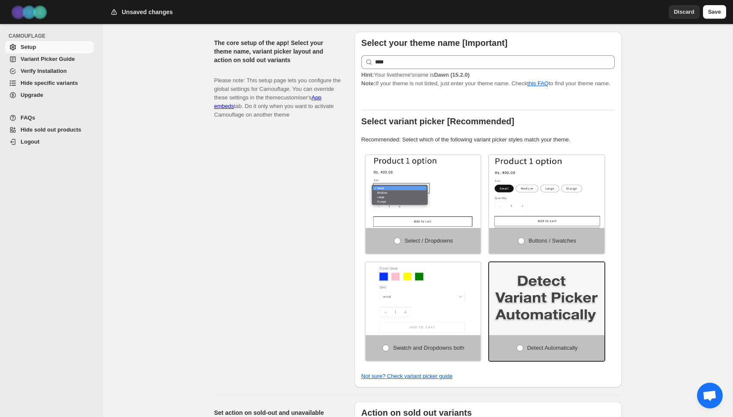 The width and height of the screenshot is (733, 417). What do you see at coordinates (49, 118) in the screenshot?
I see `a: FAQs` at bounding box center [49, 118].